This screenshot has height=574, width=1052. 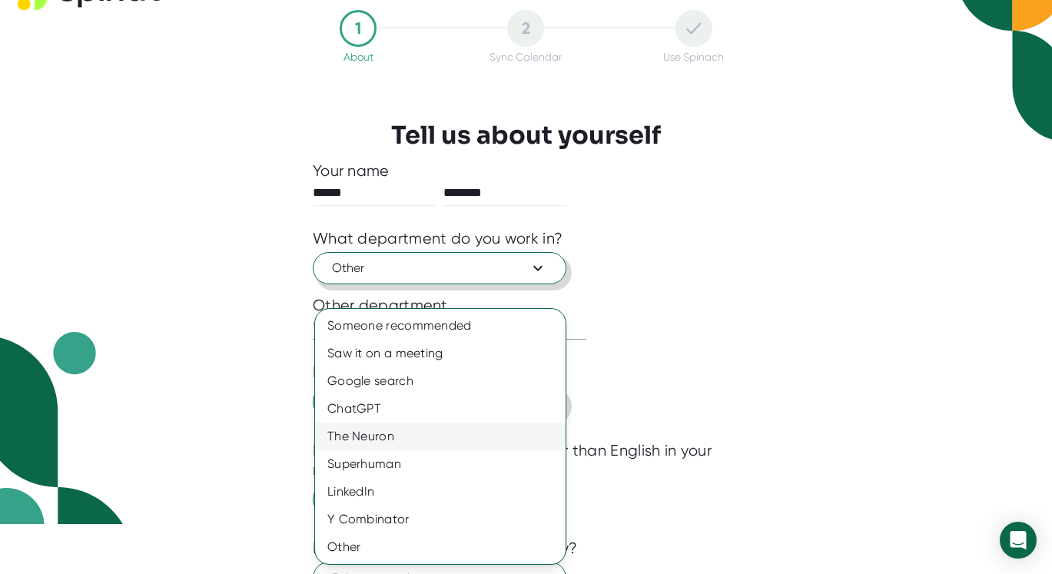 What do you see at coordinates (440, 381) in the screenshot?
I see `div: Google search` at bounding box center [440, 381].